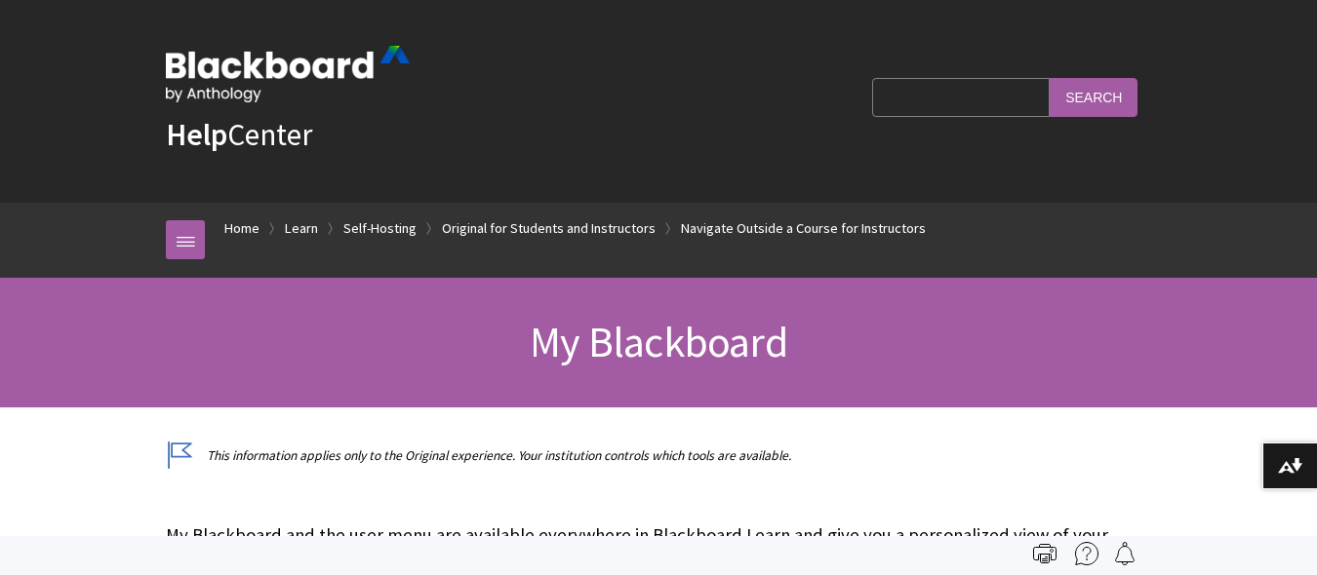  I want to click on a: Home, so click(242, 228).